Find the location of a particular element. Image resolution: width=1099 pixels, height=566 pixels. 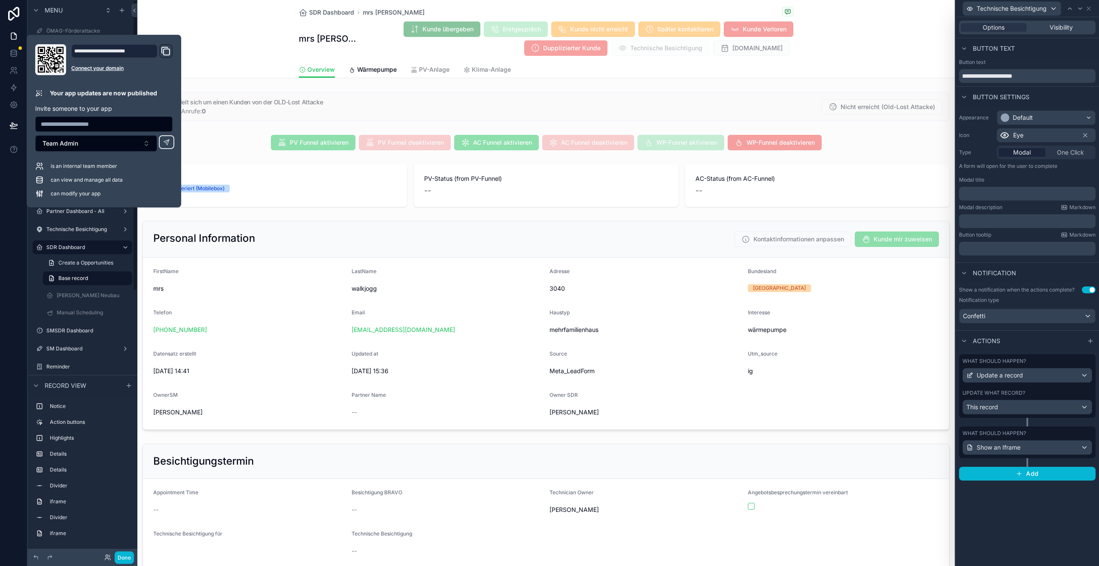

span: can view and manage all data is located at coordinates (87, 180).